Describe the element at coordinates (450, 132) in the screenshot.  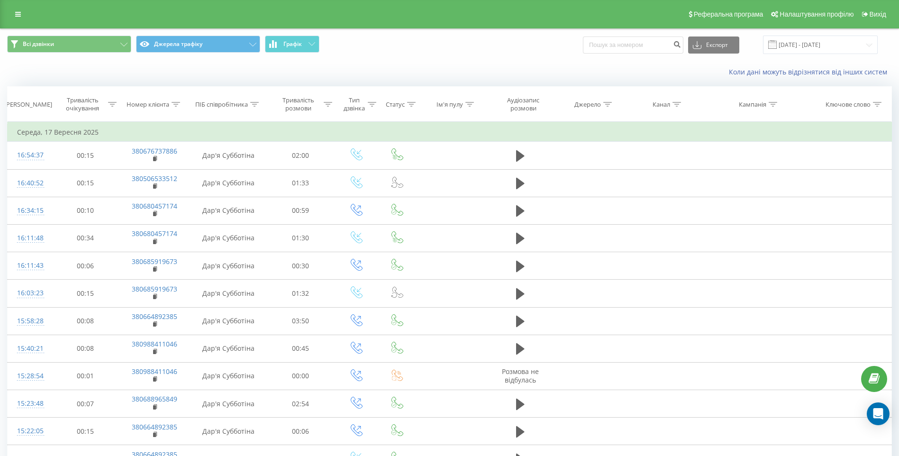
I see `td: Середа, 17 Вересня 2025` at that location.